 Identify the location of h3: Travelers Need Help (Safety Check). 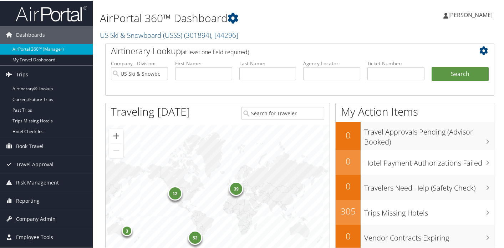
(429, 185).